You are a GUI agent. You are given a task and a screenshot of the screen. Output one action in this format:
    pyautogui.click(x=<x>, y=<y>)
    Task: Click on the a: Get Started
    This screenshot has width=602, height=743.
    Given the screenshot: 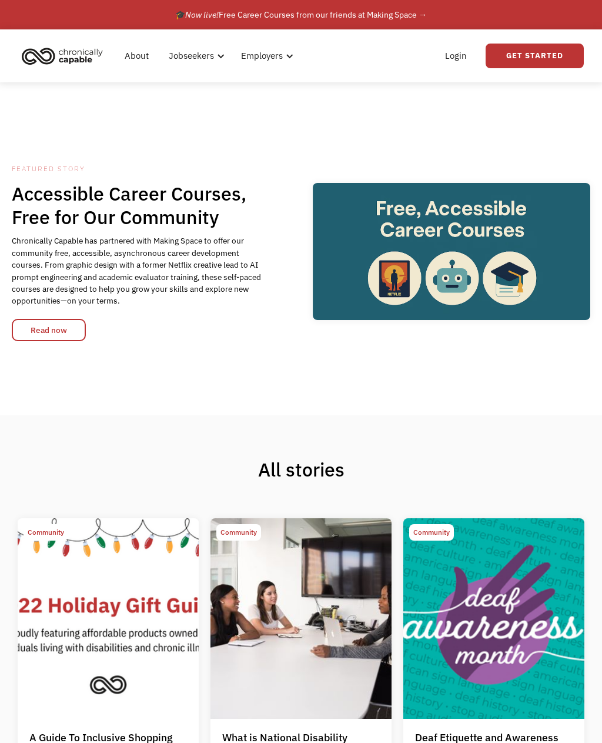 What is the action you would take?
    pyautogui.click(x=535, y=56)
    